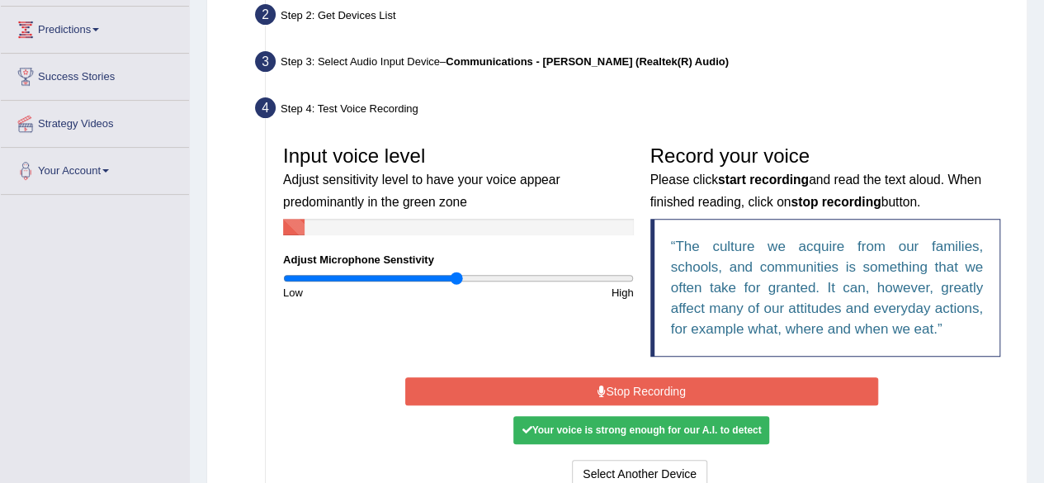  Describe the element at coordinates (358, 259) in the screenshot. I see `label: Adjust Microphone Senstivity` at that location.